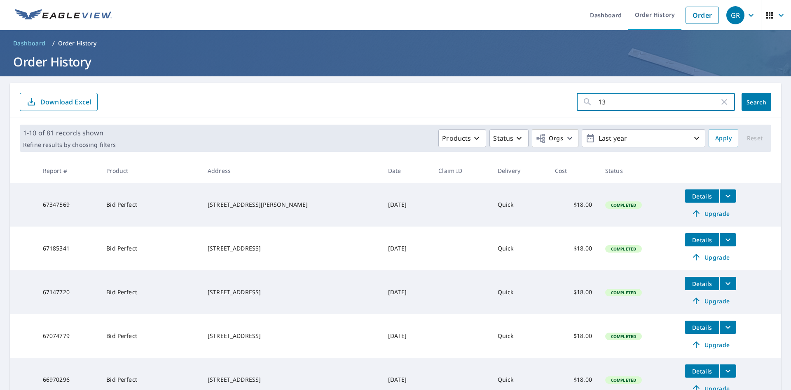 The width and height of the screenshot is (791, 390). Describe the element at coordinates (59, 102) in the screenshot. I see `button: Download Excel` at that location.